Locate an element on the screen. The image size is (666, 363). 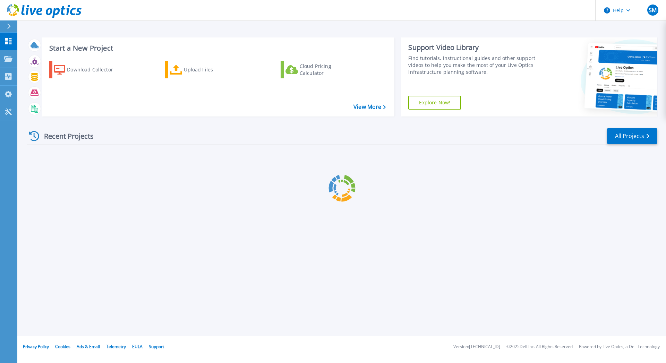
div: Recent Projects is located at coordinates (65, 136).